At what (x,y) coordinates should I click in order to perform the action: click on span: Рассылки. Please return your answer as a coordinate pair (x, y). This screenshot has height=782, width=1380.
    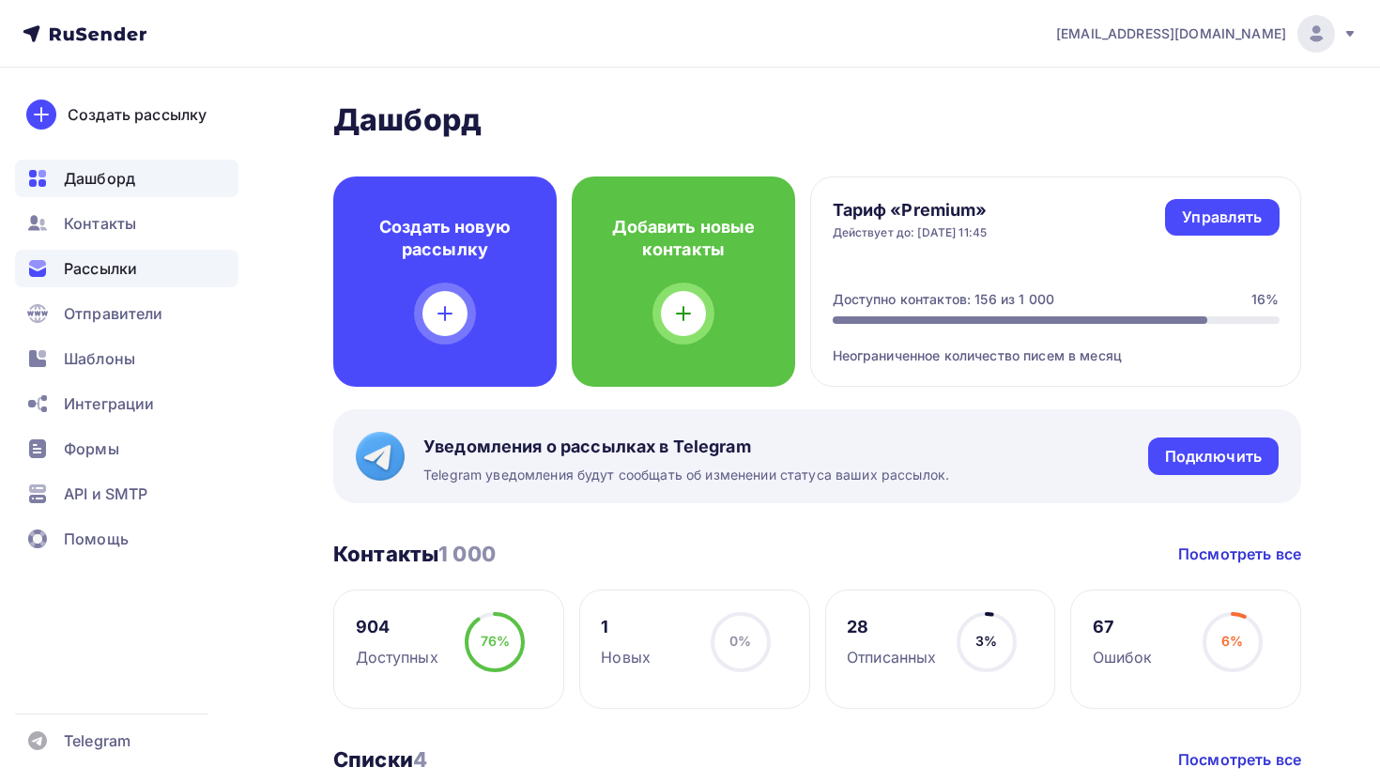
    Looking at the image, I should click on (100, 269).